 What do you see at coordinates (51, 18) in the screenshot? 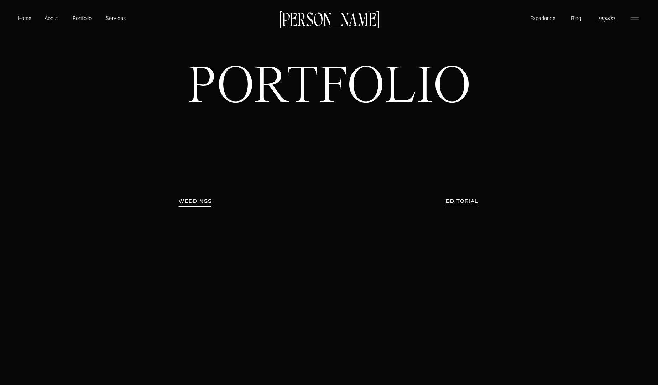
I see `p: About` at bounding box center [51, 18].